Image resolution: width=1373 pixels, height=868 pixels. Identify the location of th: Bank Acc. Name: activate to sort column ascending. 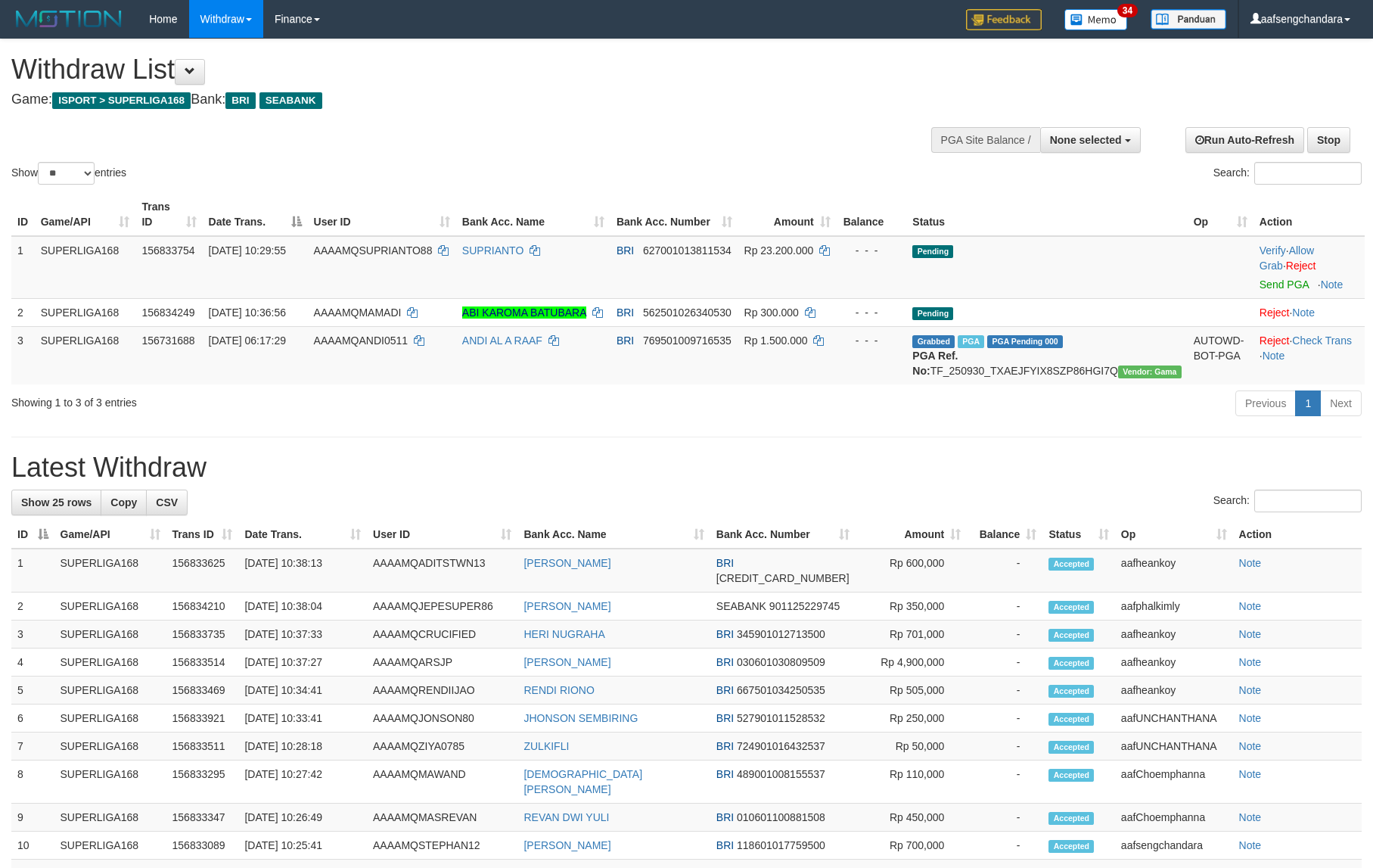
(613, 534).